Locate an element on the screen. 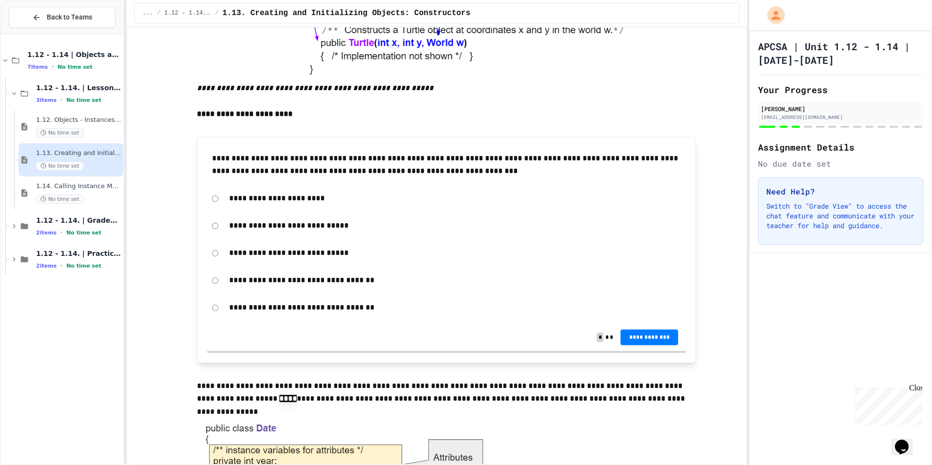 This screenshot has height=465, width=932. div: My Account is located at coordinates (772, 15).